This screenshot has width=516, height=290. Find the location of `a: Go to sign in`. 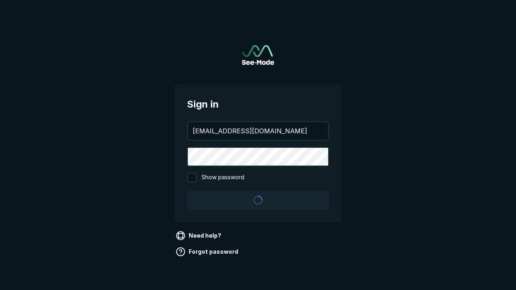

a: Go to sign in is located at coordinates (258, 55).